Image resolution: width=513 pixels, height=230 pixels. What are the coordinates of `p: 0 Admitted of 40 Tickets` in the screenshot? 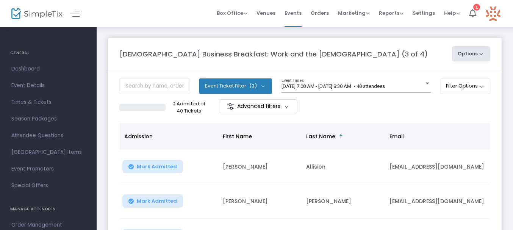 It's located at (189, 107).